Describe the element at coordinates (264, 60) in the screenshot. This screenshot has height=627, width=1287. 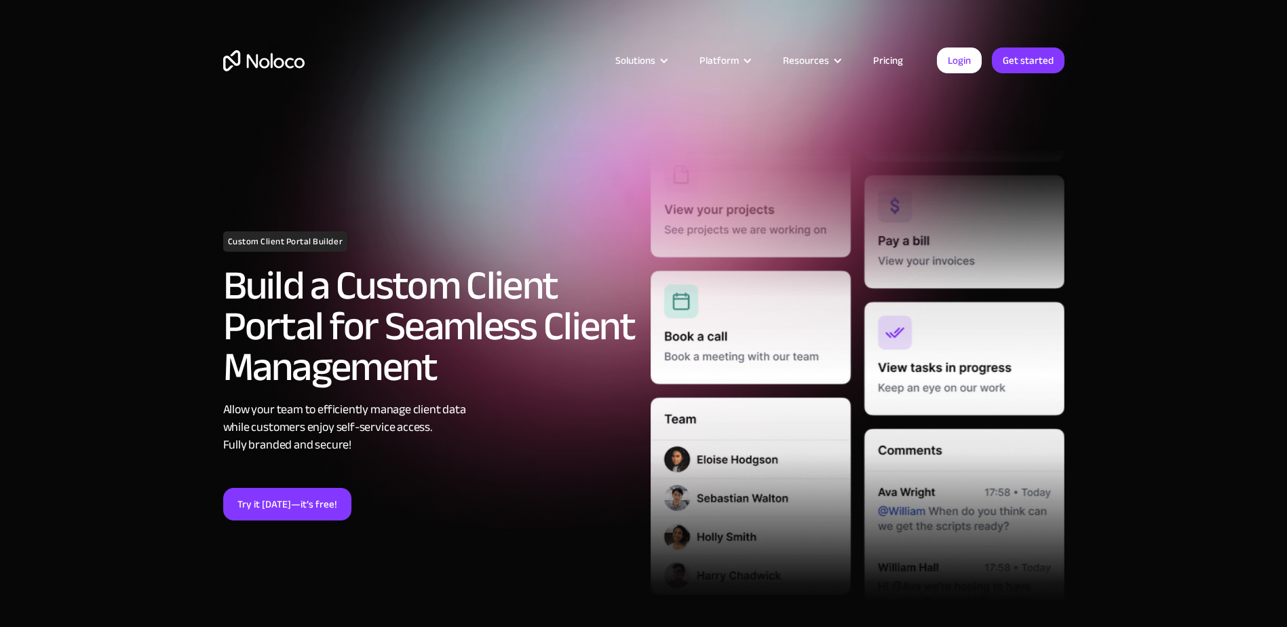
I see `a: home` at that location.